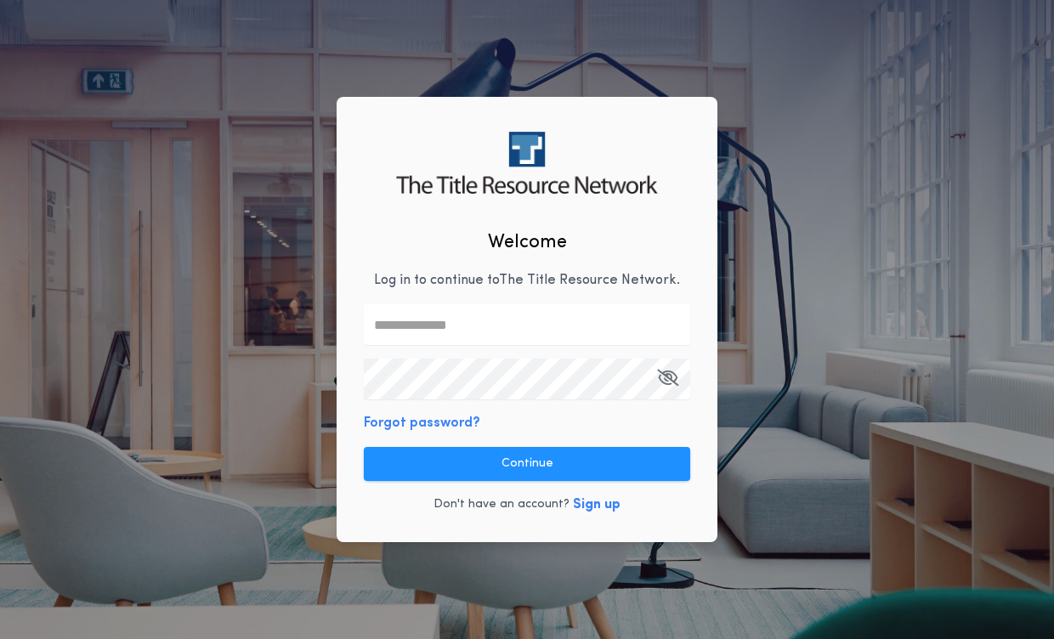 The image size is (1054, 639). What do you see at coordinates (667, 379) in the screenshot?
I see `button: Open Keeper Popup` at bounding box center [667, 379].